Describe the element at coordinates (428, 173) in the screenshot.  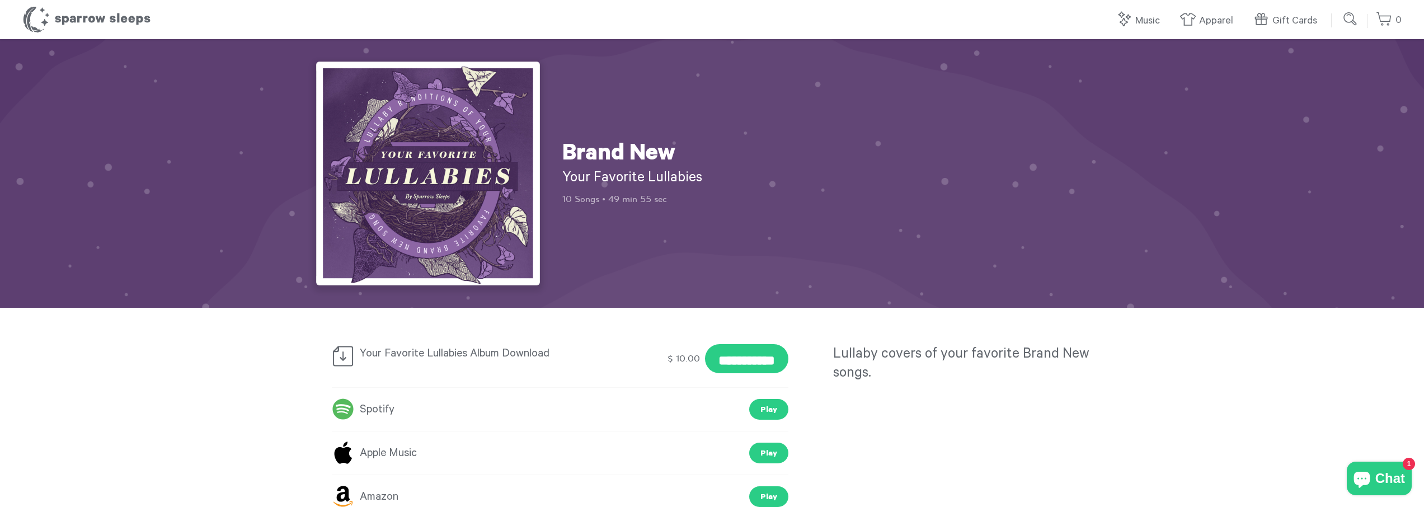
I see `img: Brand New - Your Favorite Lullabies` at that location.